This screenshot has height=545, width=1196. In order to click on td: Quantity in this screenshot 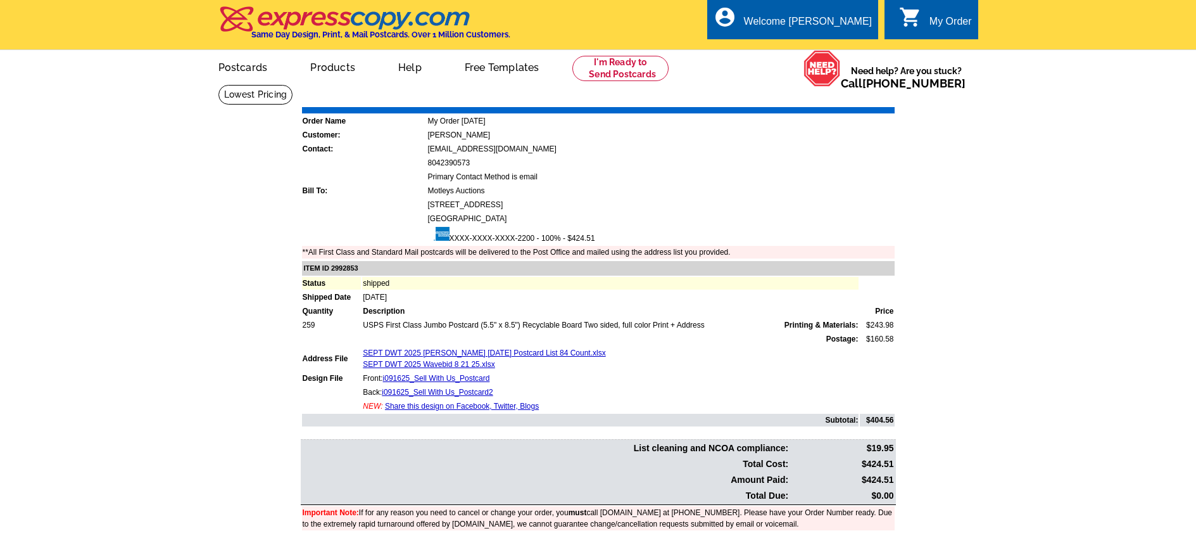, I will do `click(332, 311)`.